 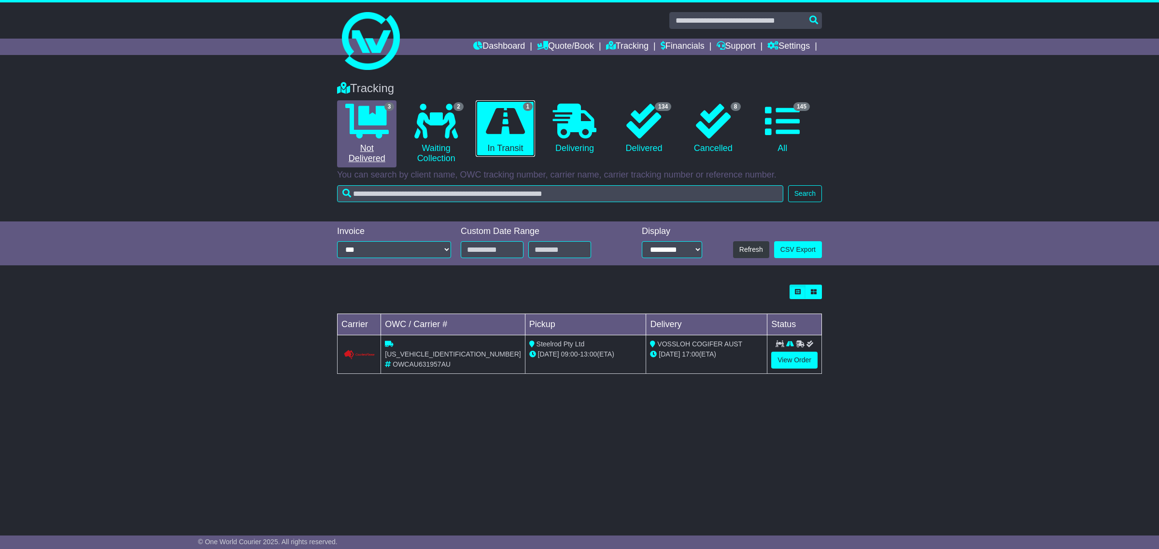 What do you see at coordinates (588, 354) in the screenshot?
I see `span: 13:00` at bounding box center [588, 354].